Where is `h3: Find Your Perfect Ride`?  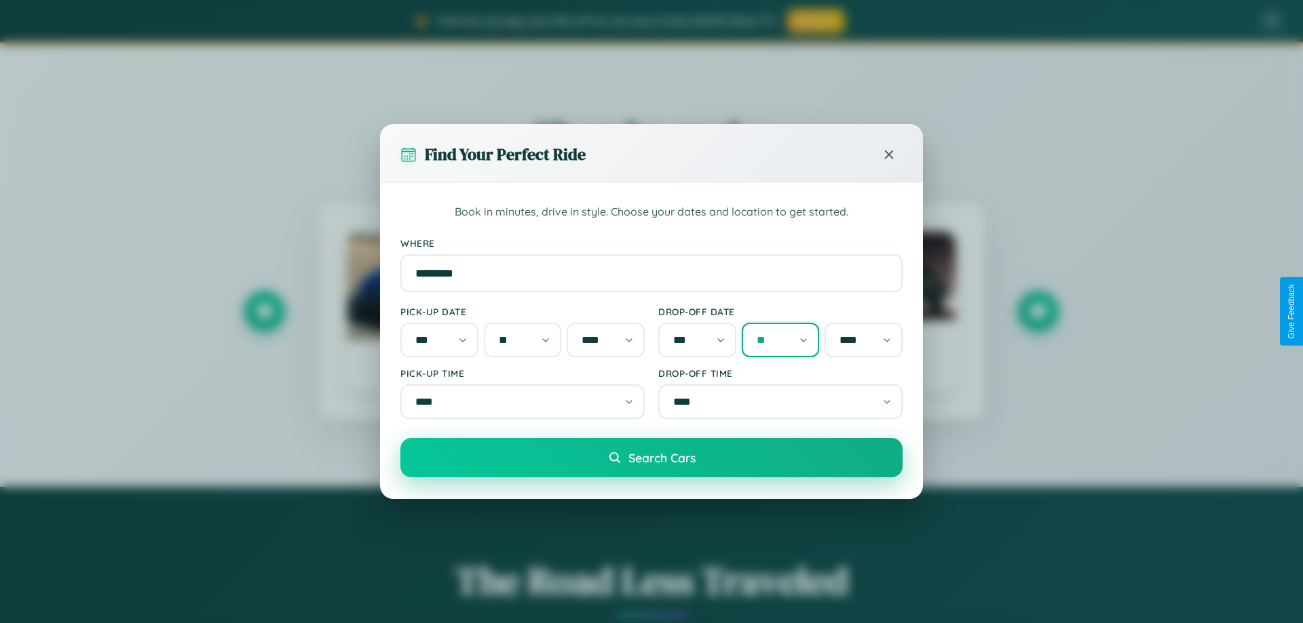 h3: Find Your Perfect Ride is located at coordinates (505, 154).